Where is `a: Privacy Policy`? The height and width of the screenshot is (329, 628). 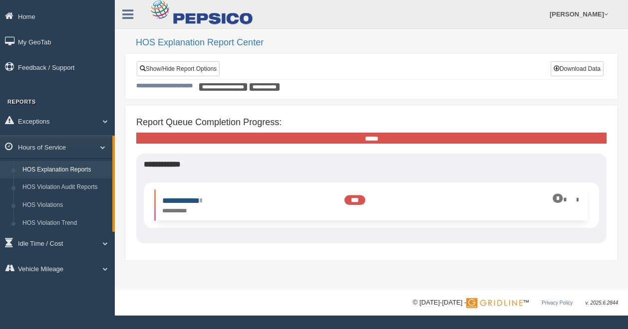
a: Privacy Policy is located at coordinates (557, 303).